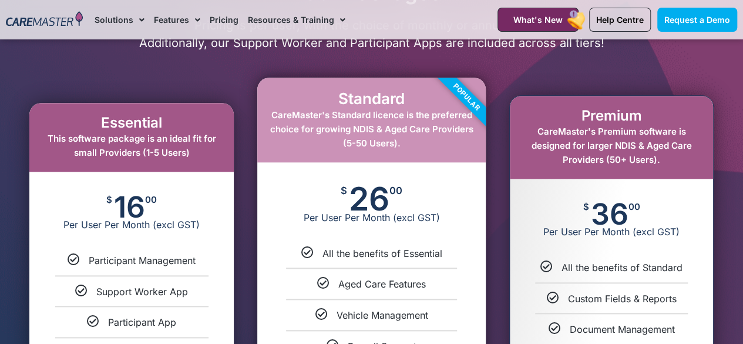 The width and height of the screenshot is (743, 344). Describe the element at coordinates (44, 19) in the screenshot. I see `img: CareMaster Logo` at that location.